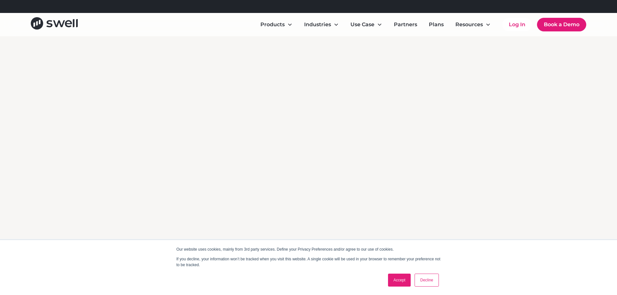 Image resolution: width=617 pixels, height=295 pixels. What do you see at coordinates (400, 280) in the screenshot?
I see `a: Accept` at bounding box center [400, 280].